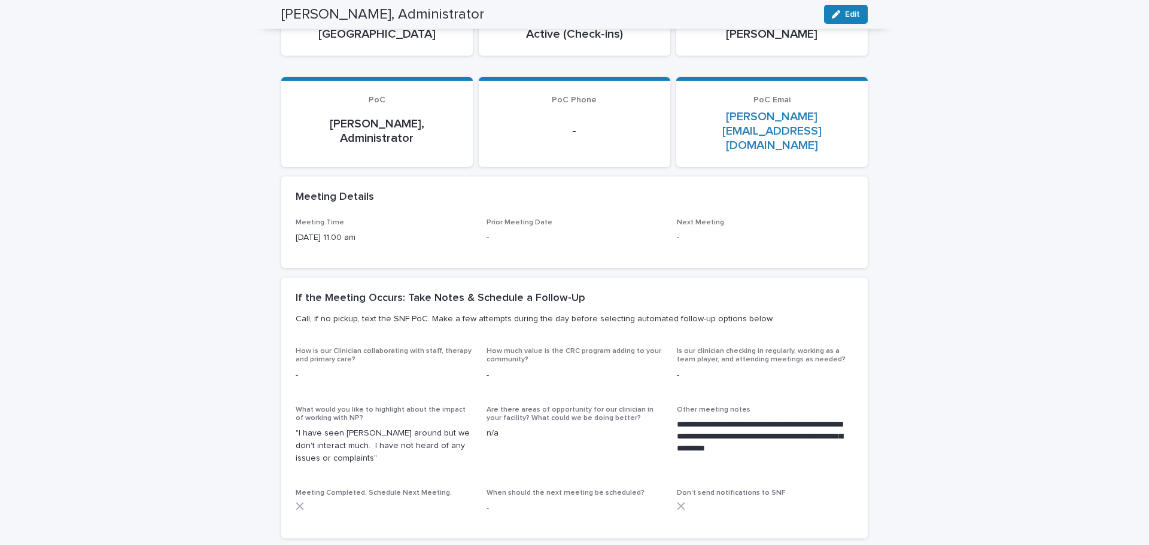  What do you see at coordinates (320, 223) in the screenshot?
I see `span: Meeting Time` at bounding box center [320, 223].